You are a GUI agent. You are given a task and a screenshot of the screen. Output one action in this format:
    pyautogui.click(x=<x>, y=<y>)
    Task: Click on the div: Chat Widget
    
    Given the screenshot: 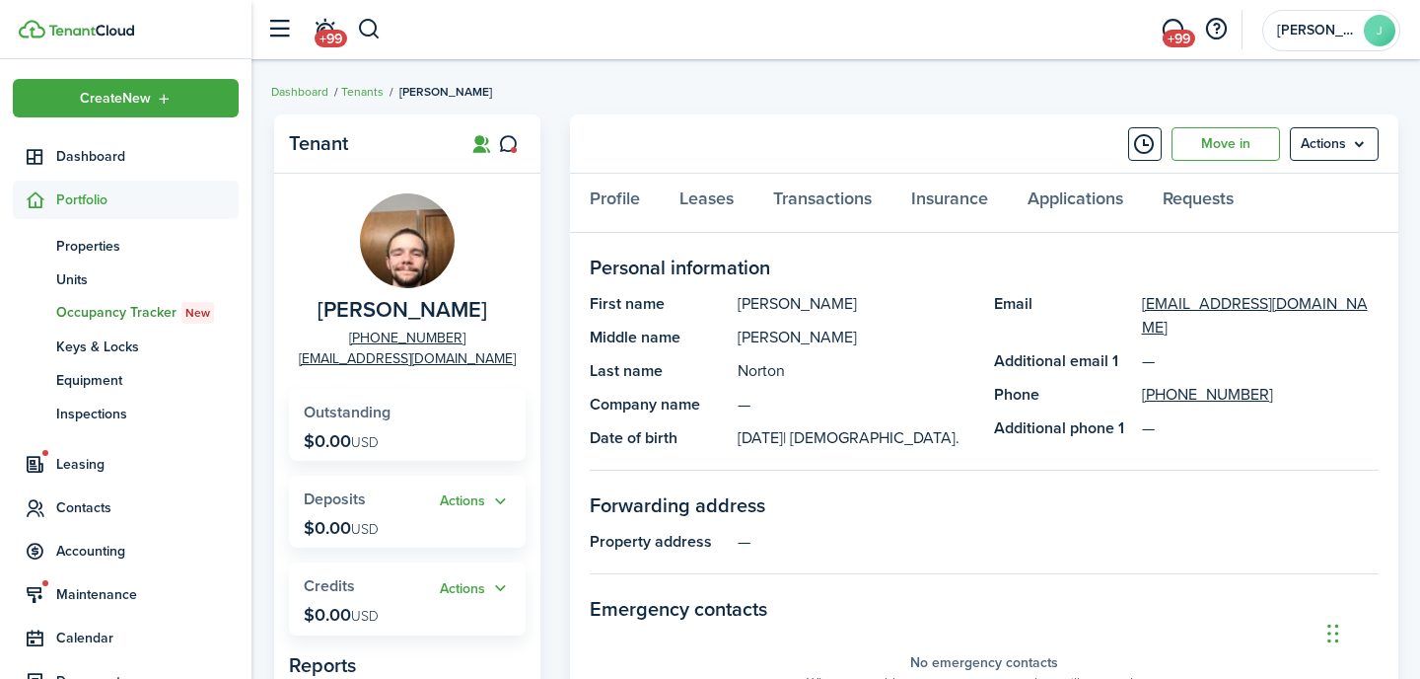 What is the action you would take?
    pyautogui.click(x=1371, y=631)
    